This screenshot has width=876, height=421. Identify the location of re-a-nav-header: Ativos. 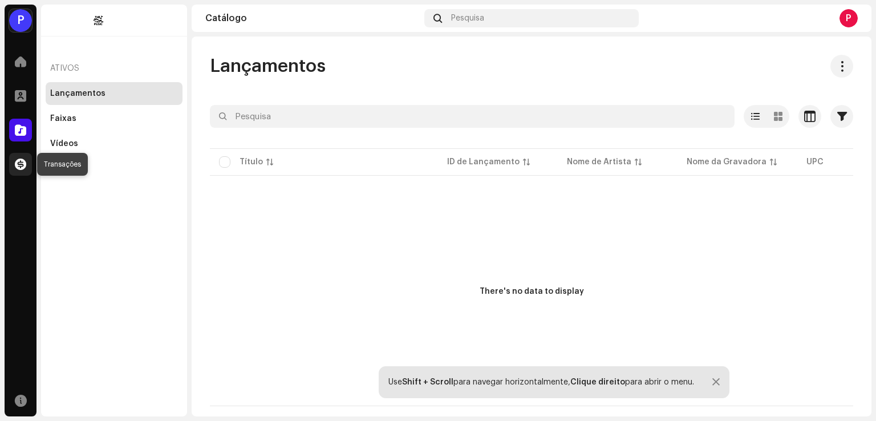
(114, 68).